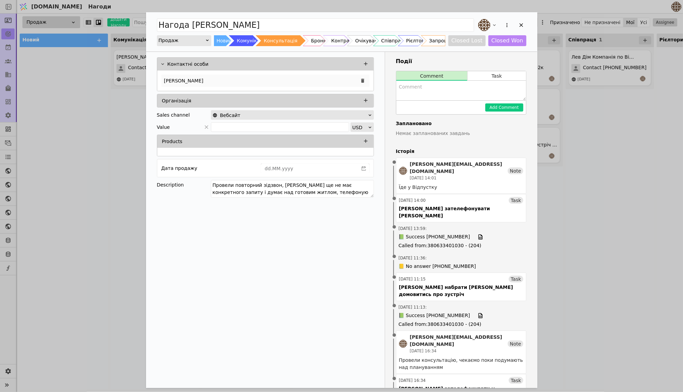  Describe the element at coordinates (172, 142) in the screenshot. I see `p: Products` at that location.